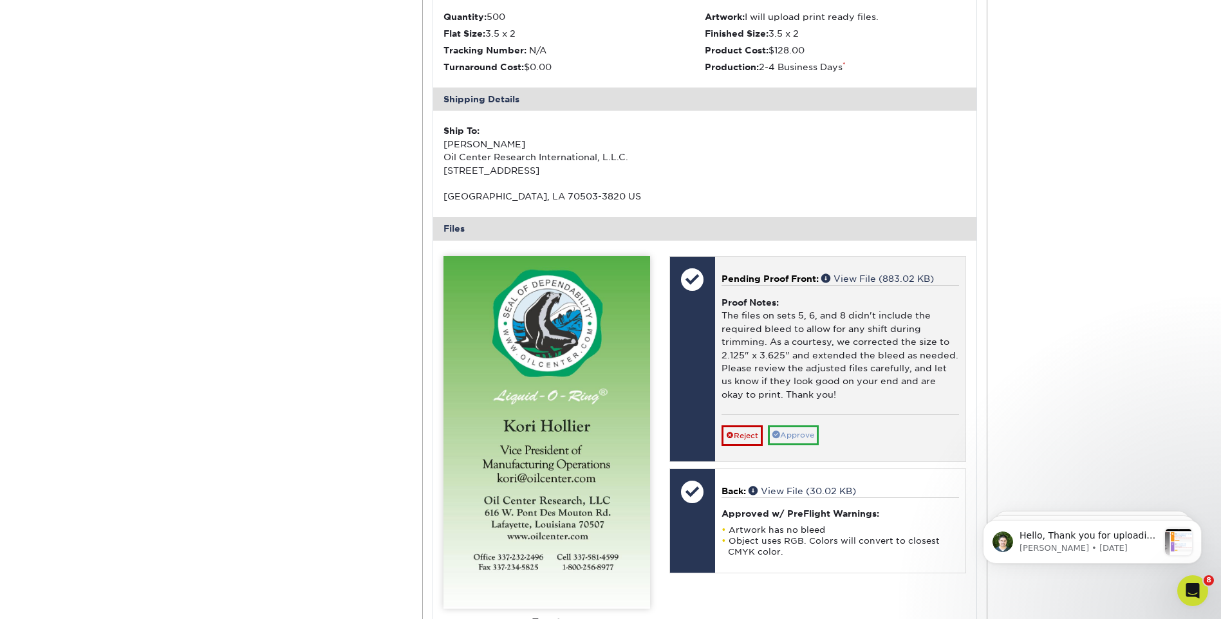  I want to click on strong: Quantity:, so click(465, 17).